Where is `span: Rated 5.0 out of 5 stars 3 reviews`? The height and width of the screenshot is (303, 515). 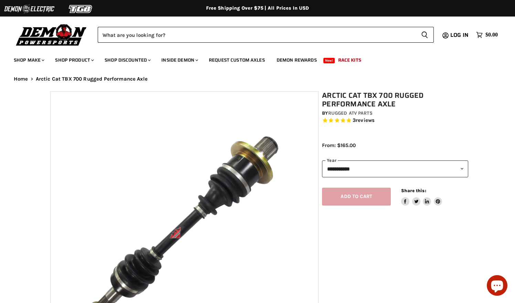 span: Rated 5.0 out of 5 stars 3 reviews is located at coordinates (395, 120).